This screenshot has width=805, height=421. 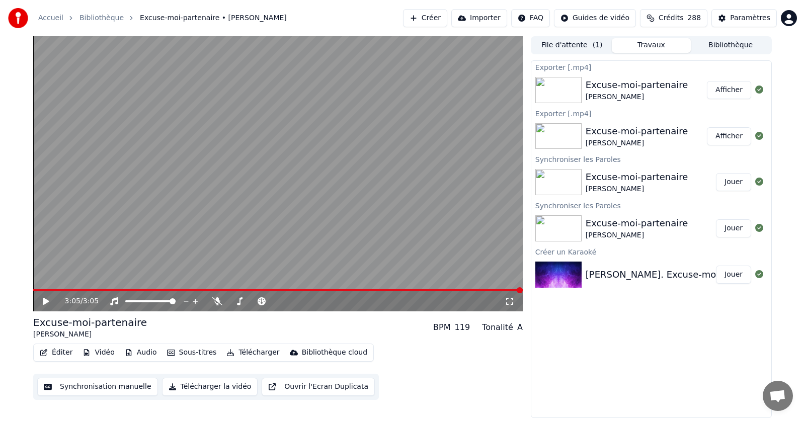 What do you see at coordinates (479, 18) in the screenshot?
I see `button: Importer` at bounding box center [479, 18].